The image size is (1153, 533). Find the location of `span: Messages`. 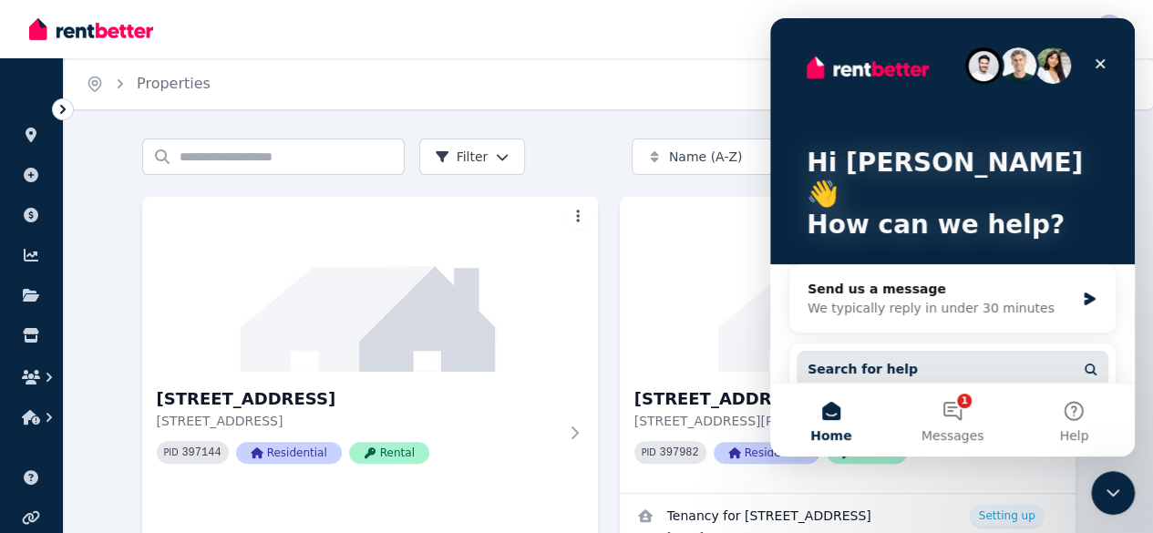

span: Messages is located at coordinates (182, 417).